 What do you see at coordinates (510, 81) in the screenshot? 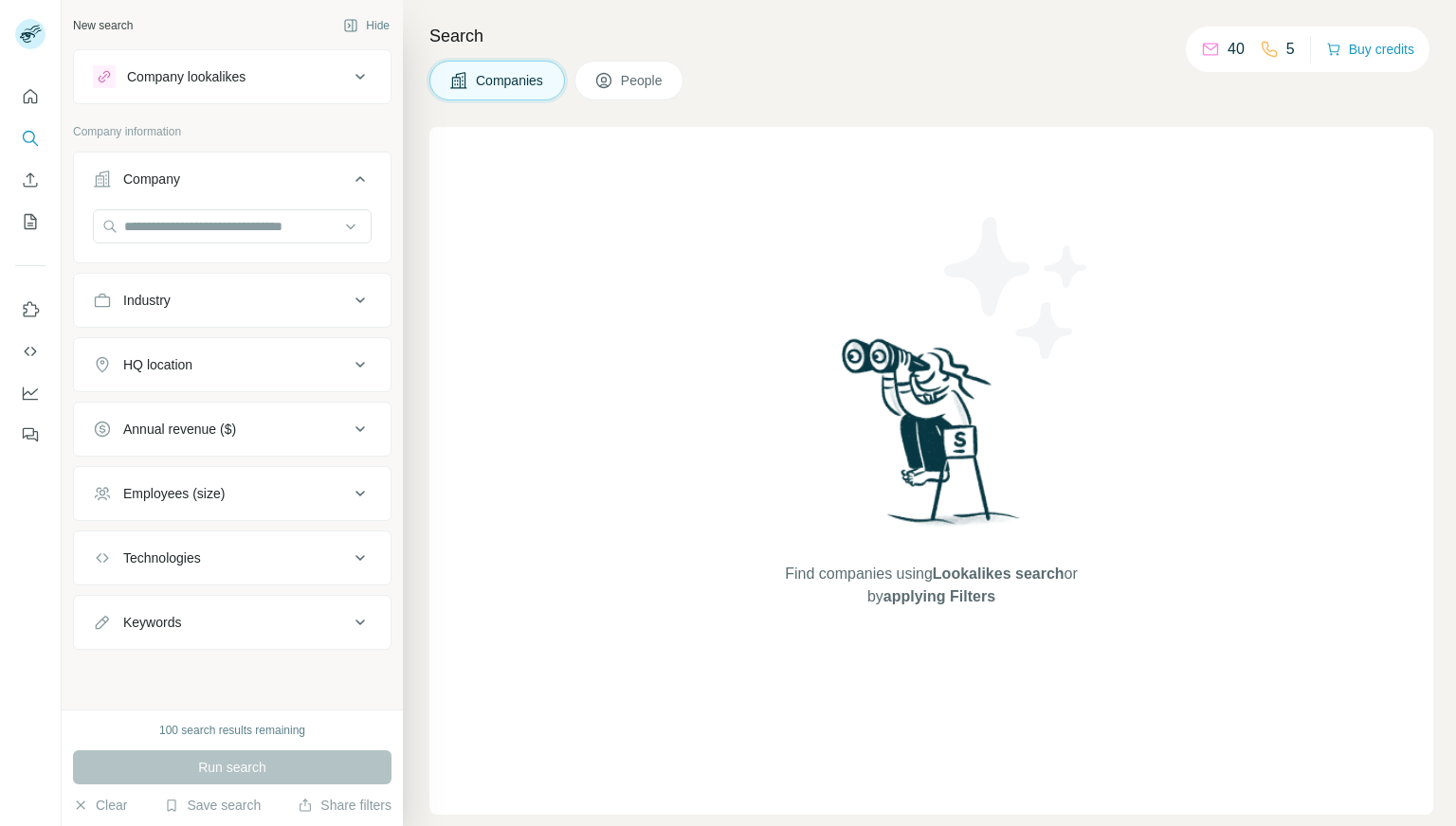
I see `span: Companies` at bounding box center [510, 81].